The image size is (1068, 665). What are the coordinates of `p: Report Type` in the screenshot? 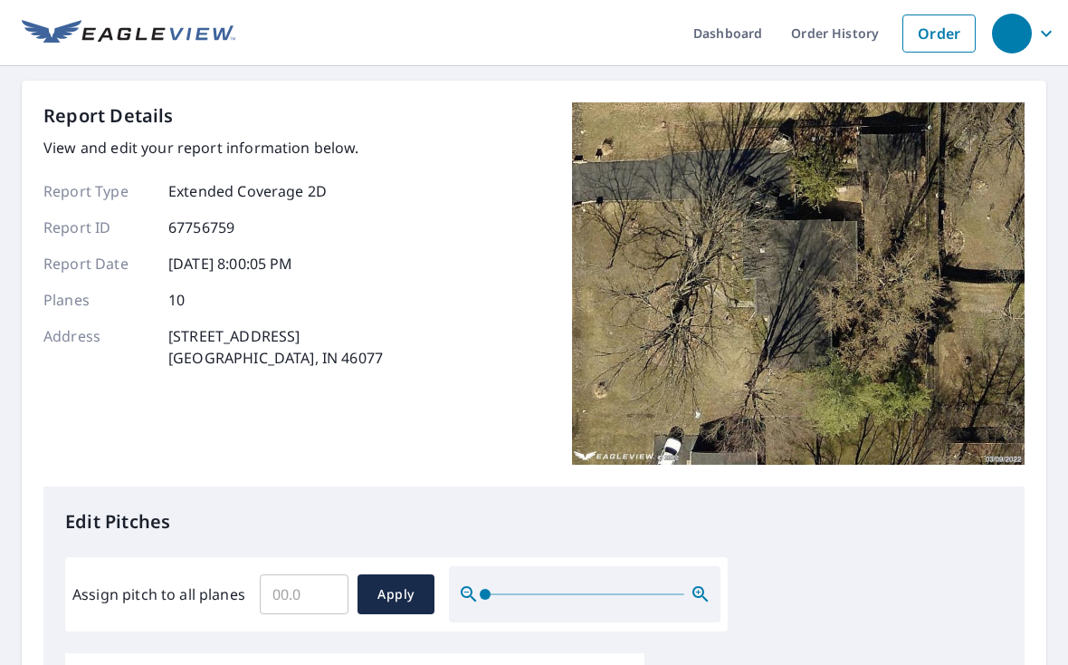 It's located at (98, 191).